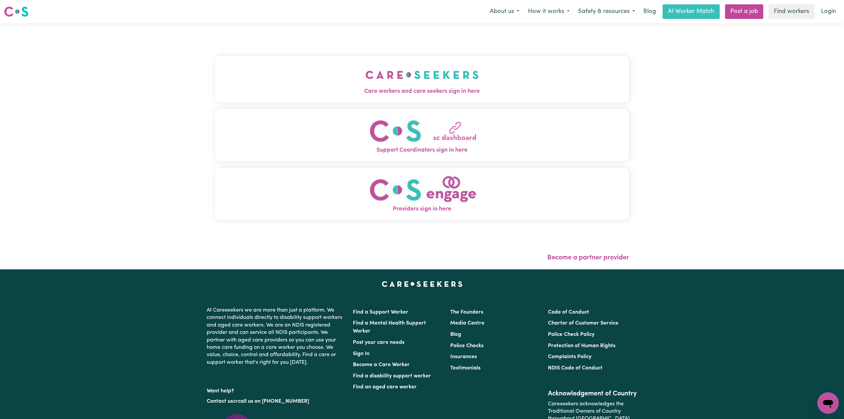 This screenshot has height=419, width=844. Describe the element at coordinates (581, 346) in the screenshot. I see `a: Protection of Human Rights` at that location.